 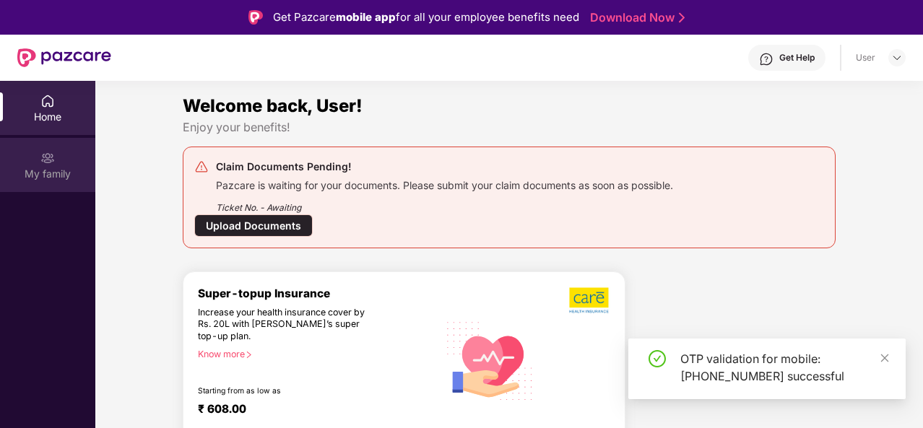 What do you see at coordinates (64, 58) in the screenshot?
I see `img: New Pazcare Logo` at bounding box center [64, 58].